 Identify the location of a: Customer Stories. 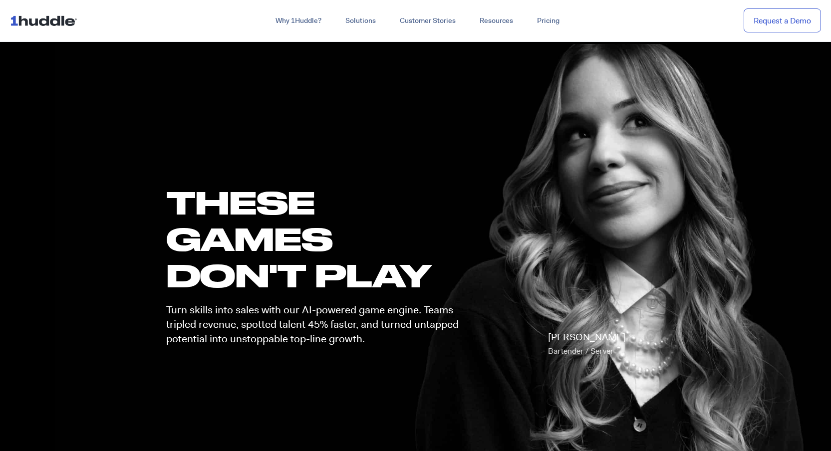
(428, 21).